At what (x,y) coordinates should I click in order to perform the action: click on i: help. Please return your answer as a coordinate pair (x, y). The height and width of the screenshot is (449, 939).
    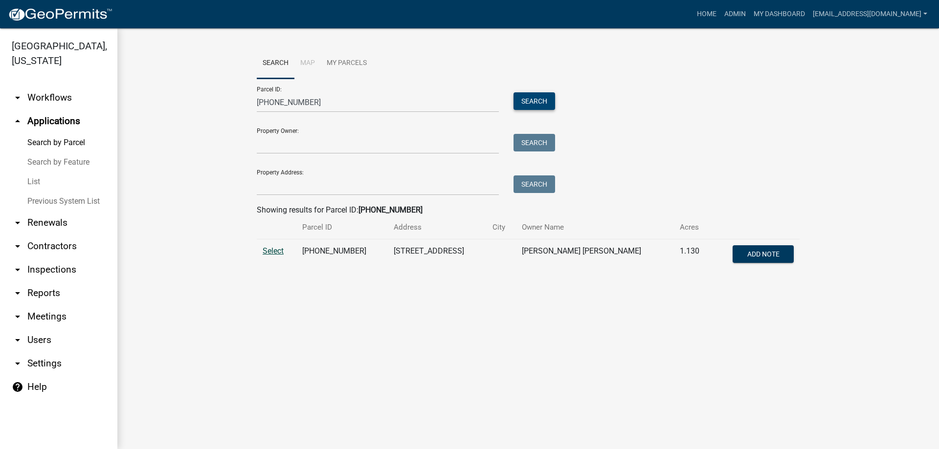
    Looking at the image, I should click on (18, 387).